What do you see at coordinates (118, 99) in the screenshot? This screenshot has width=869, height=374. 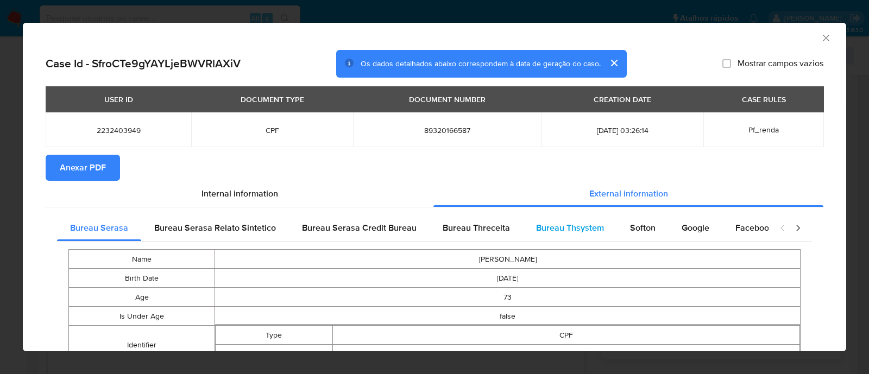 I see `div: USER ID` at bounding box center [118, 99].